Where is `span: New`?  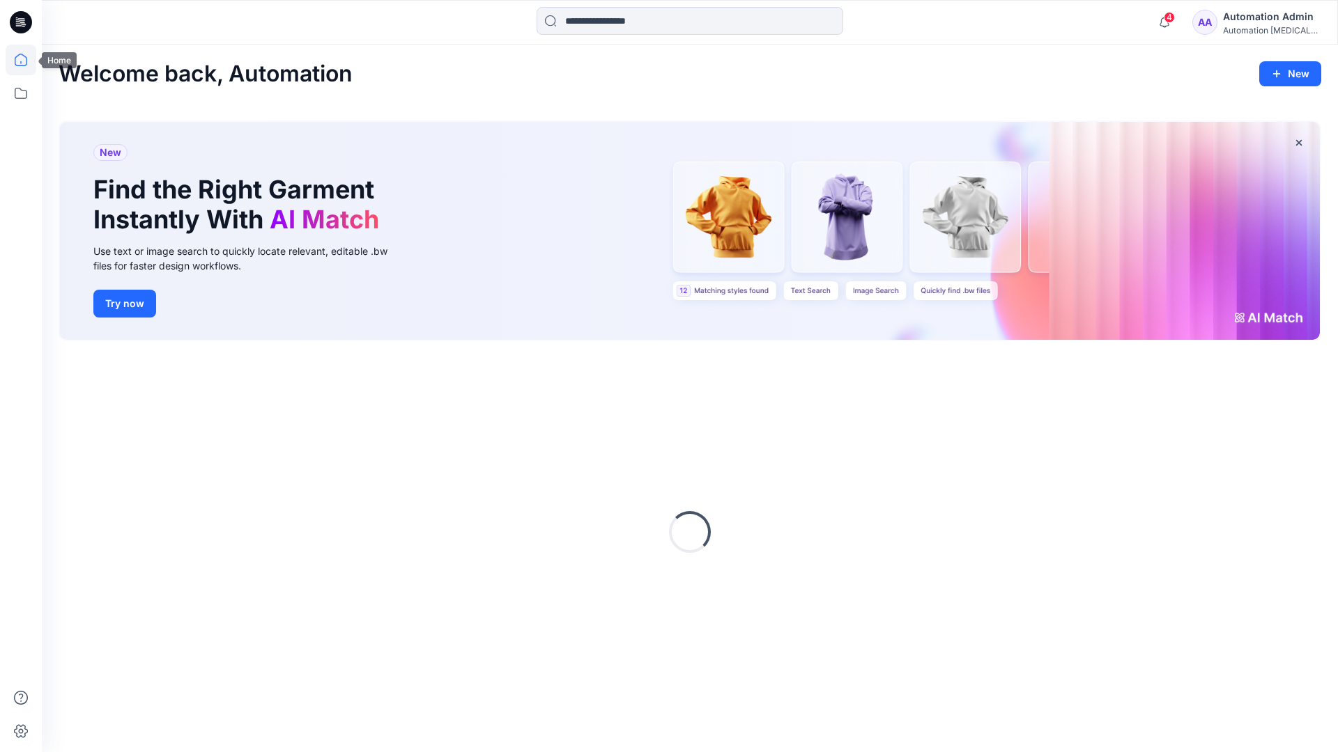 span: New is located at coordinates (110, 153).